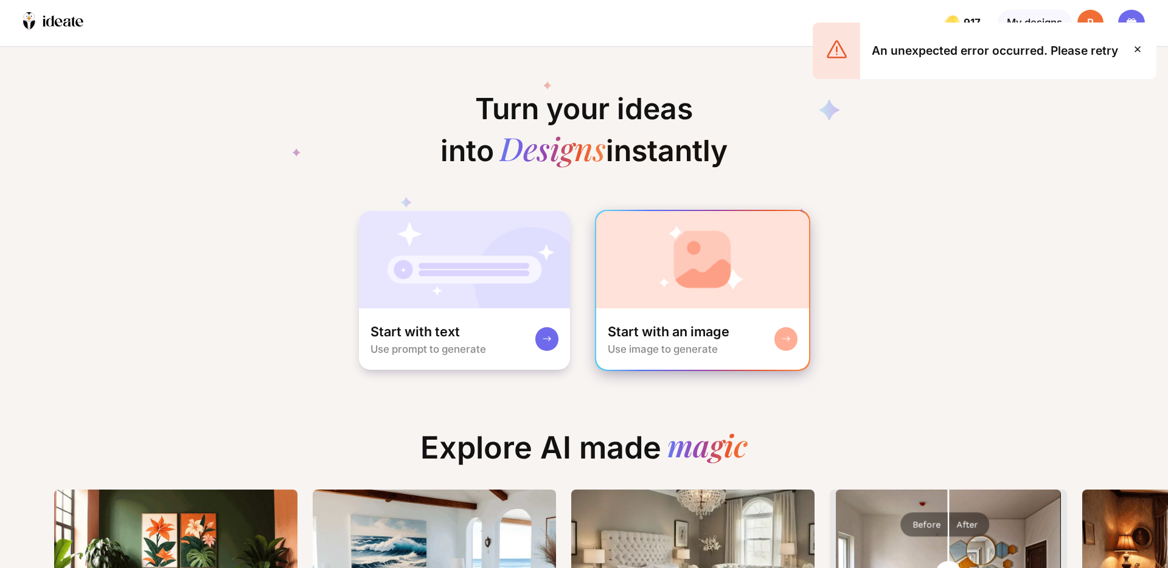 The height and width of the screenshot is (568, 1168). I want to click on div: Start with an image, so click(669, 332).